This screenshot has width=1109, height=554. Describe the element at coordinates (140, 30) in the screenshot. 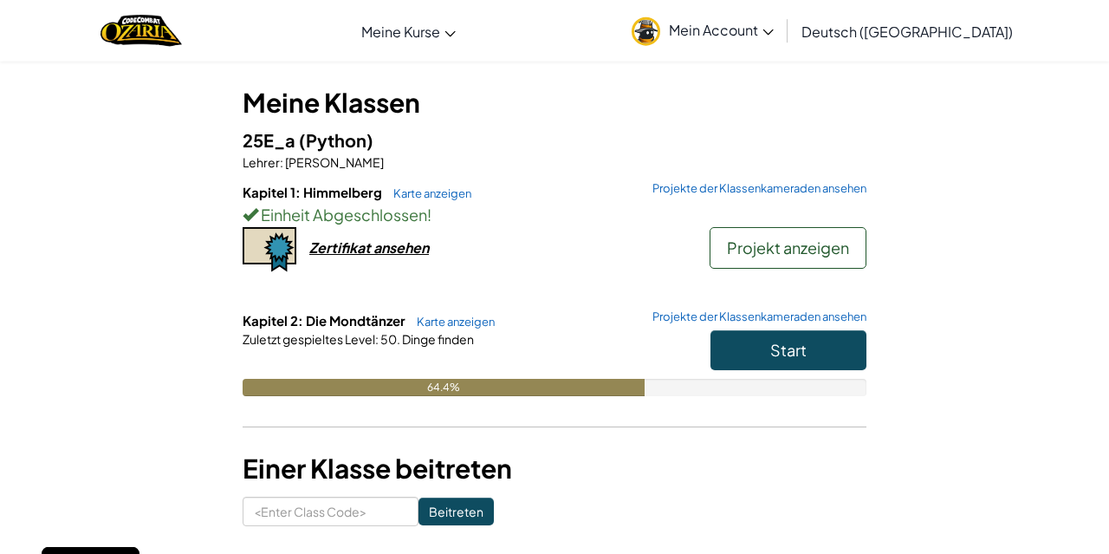

I see `img: Home` at that location.